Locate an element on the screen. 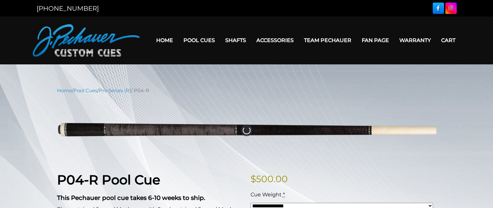 This screenshot has height=208, width=493. img: P04-N.png is located at coordinates (246, 130).